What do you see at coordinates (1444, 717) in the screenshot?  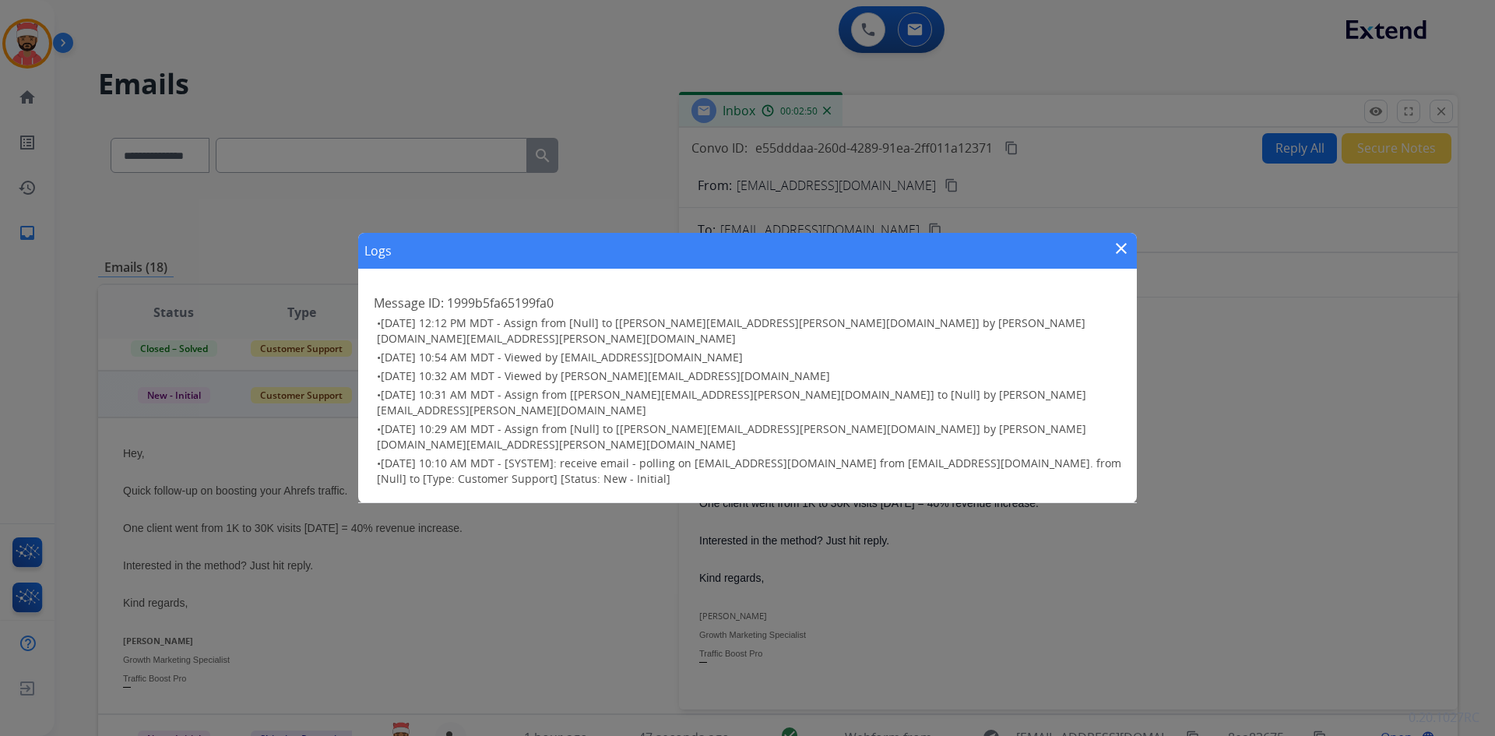 I see `p: 0.20.1027RC` at bounding box center [1444, 717].